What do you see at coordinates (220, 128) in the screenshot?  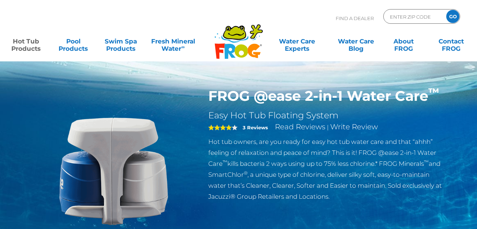 I see `span: 4` at bounding box center [220, 128].